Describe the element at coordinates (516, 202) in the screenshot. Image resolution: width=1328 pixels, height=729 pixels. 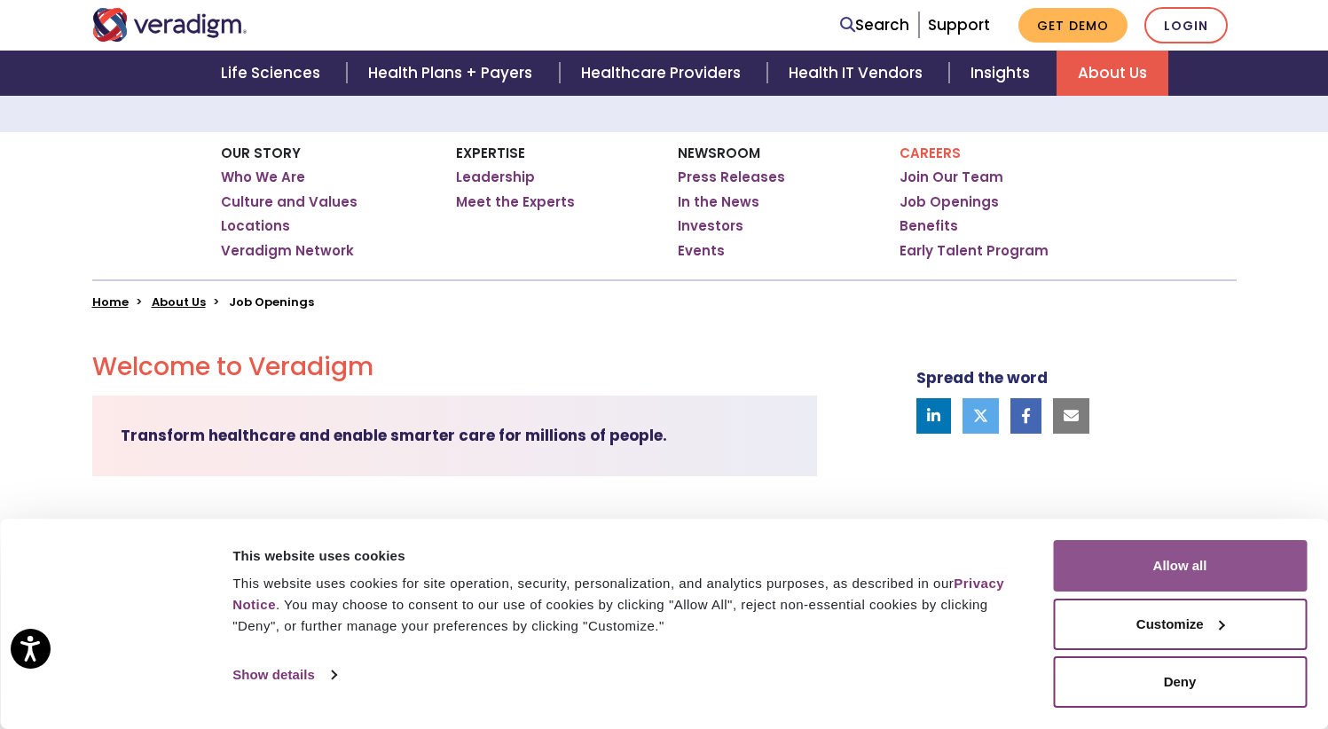
I see `a: Meet the Experts` at that location.